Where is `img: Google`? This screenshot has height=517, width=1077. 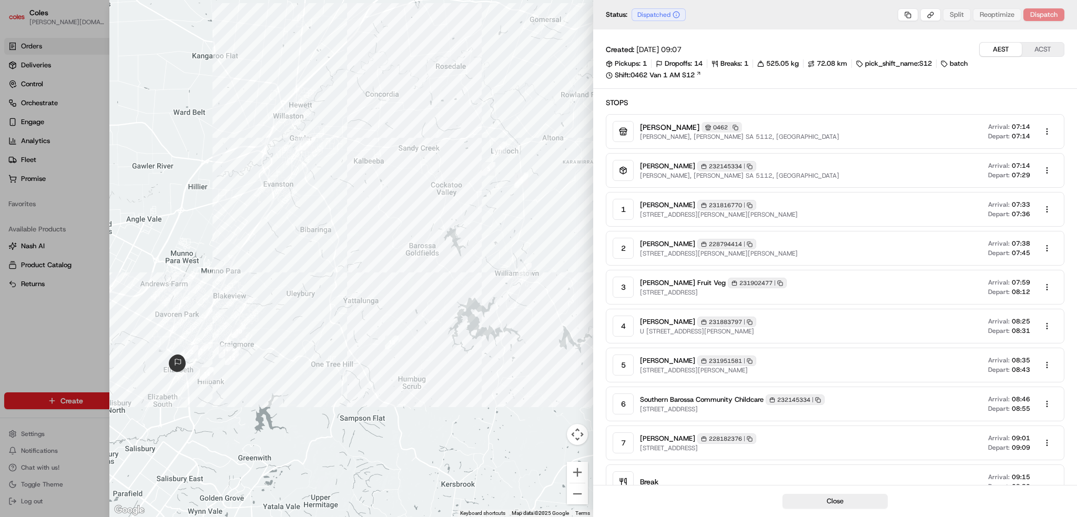 img: Google is located at coordinates (129, 510).